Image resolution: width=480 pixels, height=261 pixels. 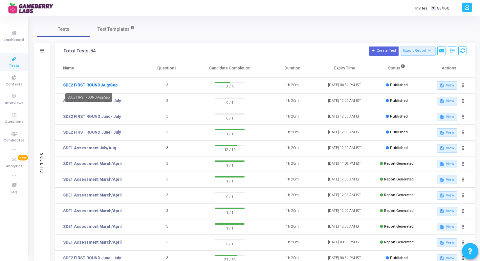 I want to click on span: 12 / 16, so click(x=229, y=150).